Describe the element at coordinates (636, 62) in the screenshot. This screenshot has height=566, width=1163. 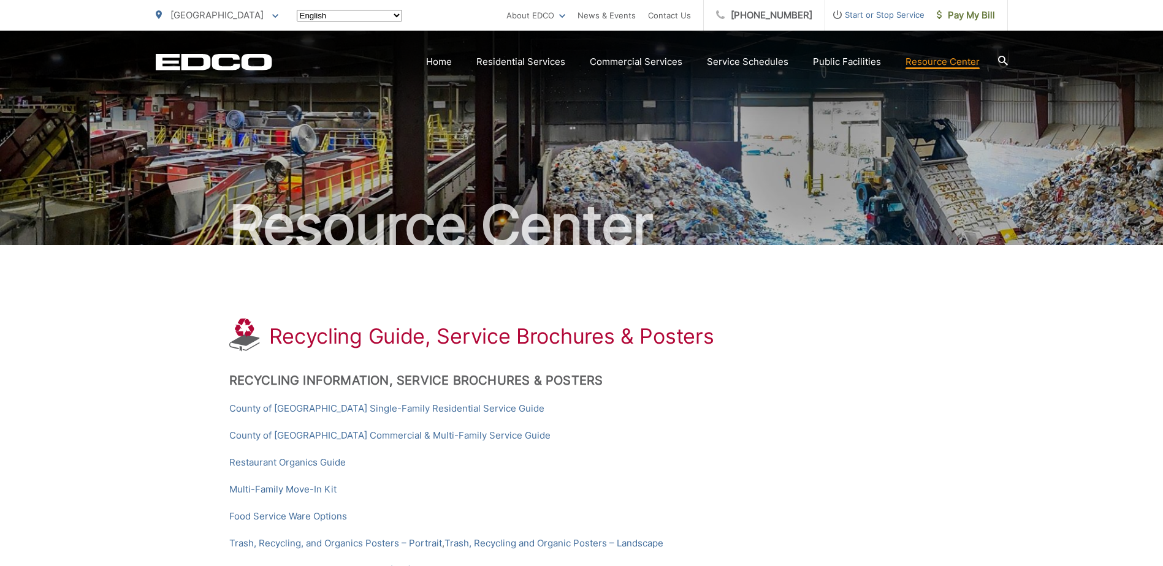
I see `a: Commercial Services` at that location.